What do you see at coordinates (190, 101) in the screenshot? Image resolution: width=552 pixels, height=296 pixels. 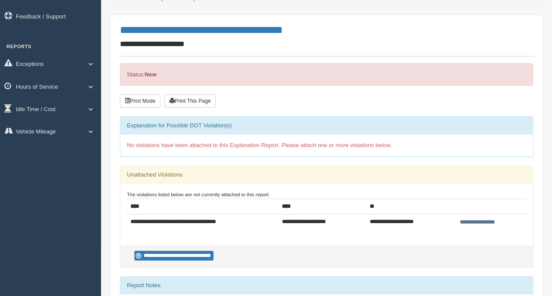 I see `button: Print This Page` at bounding box center [190, 101].